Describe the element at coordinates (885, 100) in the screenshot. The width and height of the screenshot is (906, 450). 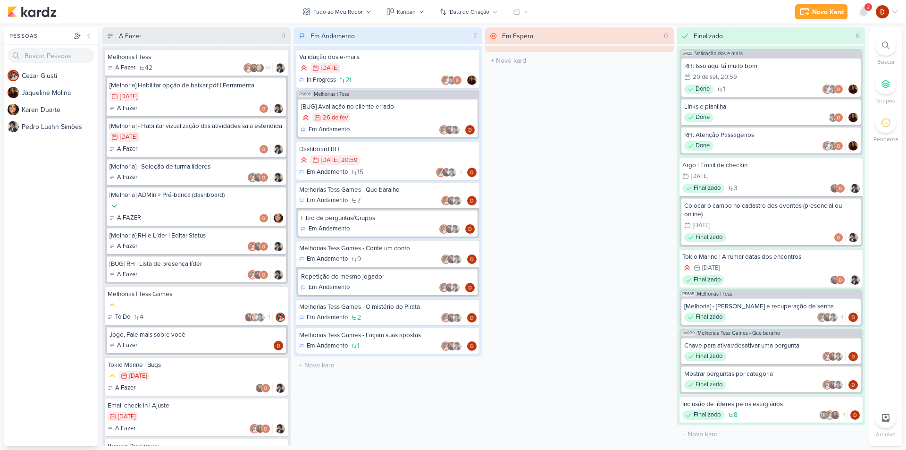
I see `p: Grupos` at that location.